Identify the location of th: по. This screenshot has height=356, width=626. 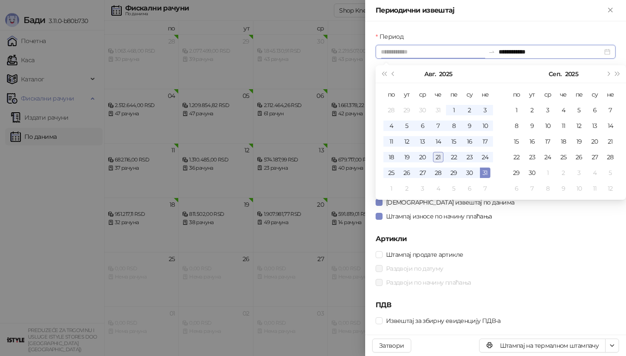
(517, 94).